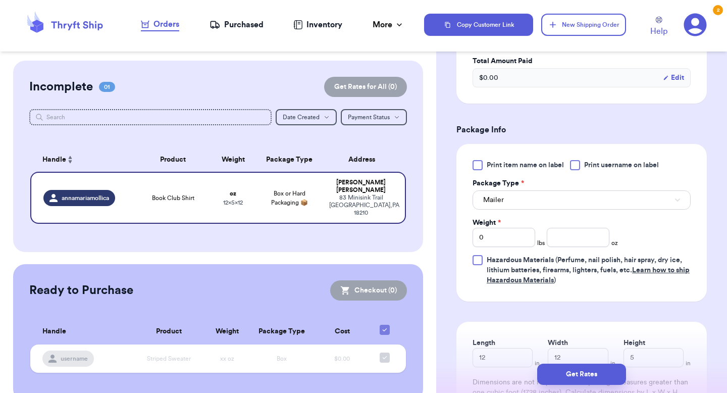  What do you see at coordinates (169, 358) in the screenshot?
I see `span: Striped Sweater` at bounding box center [169, 358].